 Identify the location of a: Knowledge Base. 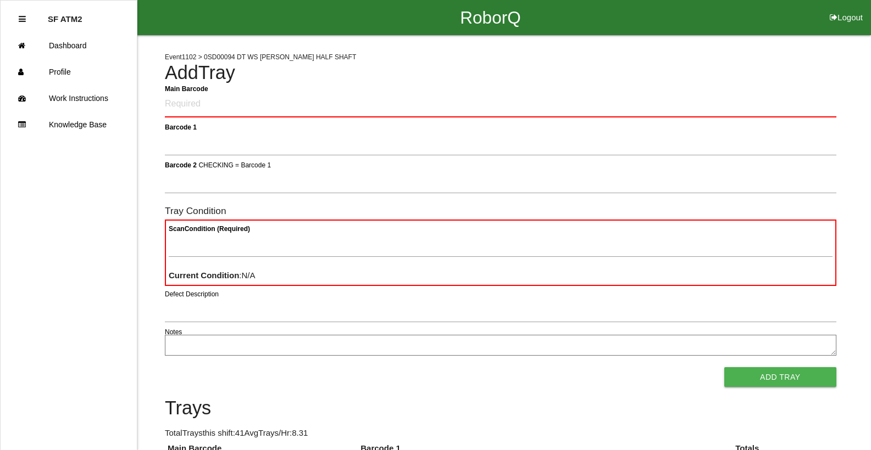
(69, 125).